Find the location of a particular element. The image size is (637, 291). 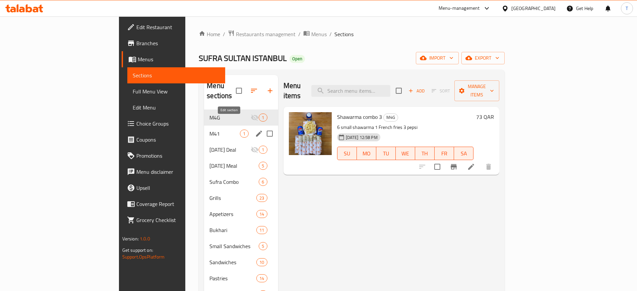

nav: breadcrumb is located at coordinates (352, 34).